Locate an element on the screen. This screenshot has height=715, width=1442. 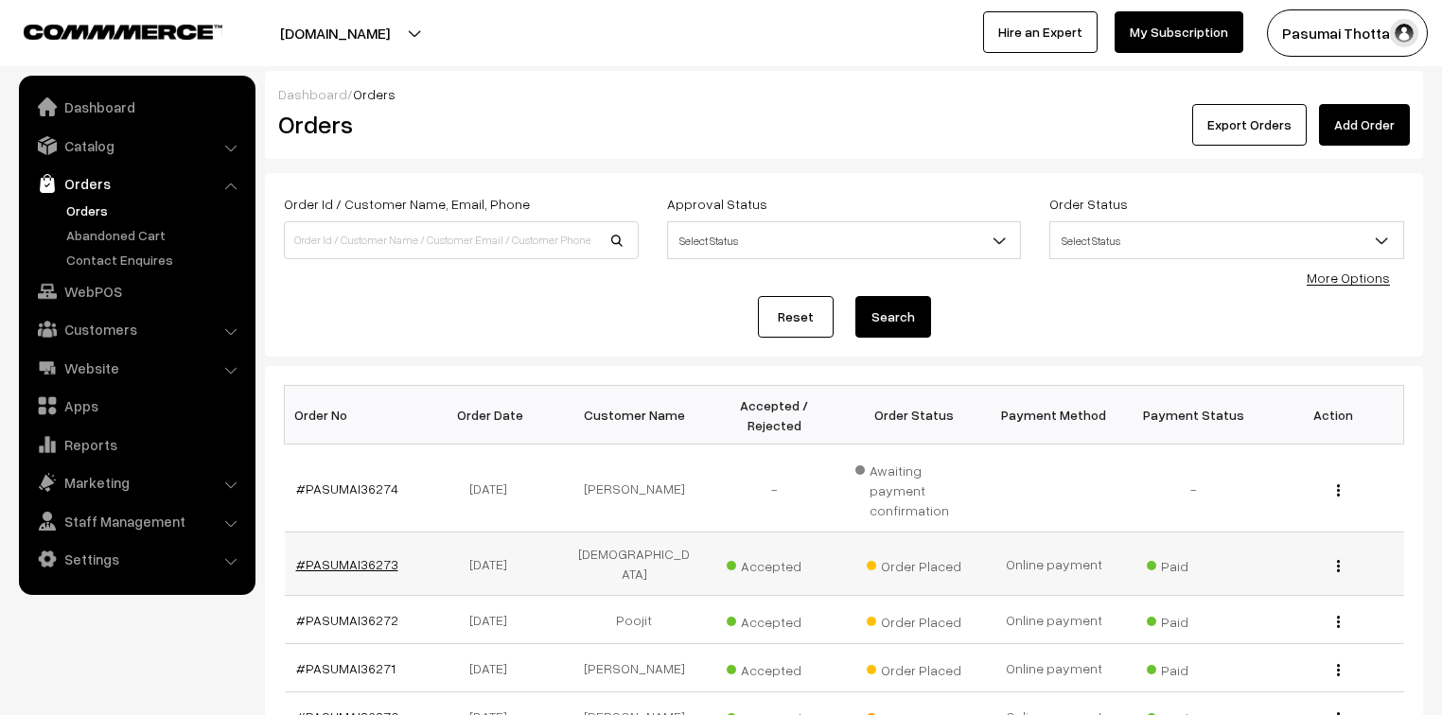
label: Order Id / Customer Name, Email, Phone is located at coordinates (407, 203).